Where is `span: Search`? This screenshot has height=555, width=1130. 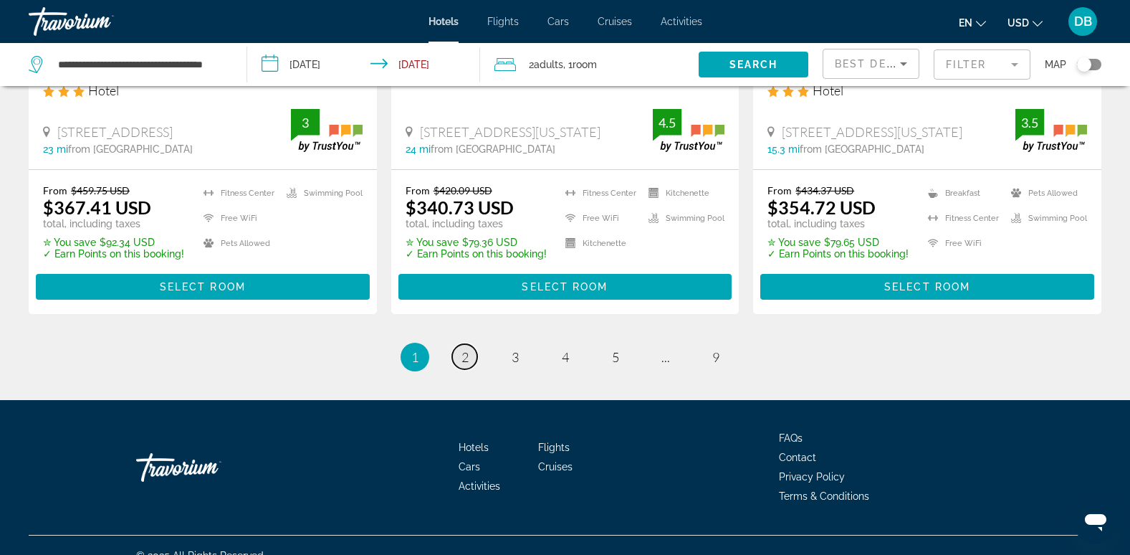
span: Search is located at coordinates (754, 65).